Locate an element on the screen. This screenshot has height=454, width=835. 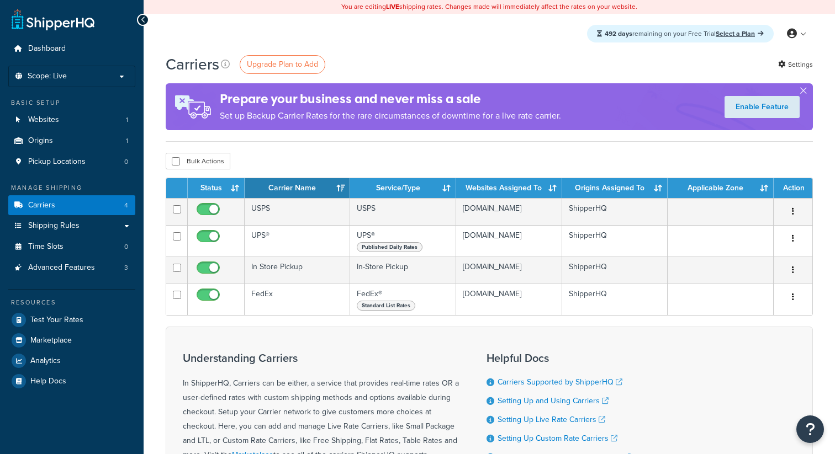
a: Select a Plan is located at coordinates (739, 34).